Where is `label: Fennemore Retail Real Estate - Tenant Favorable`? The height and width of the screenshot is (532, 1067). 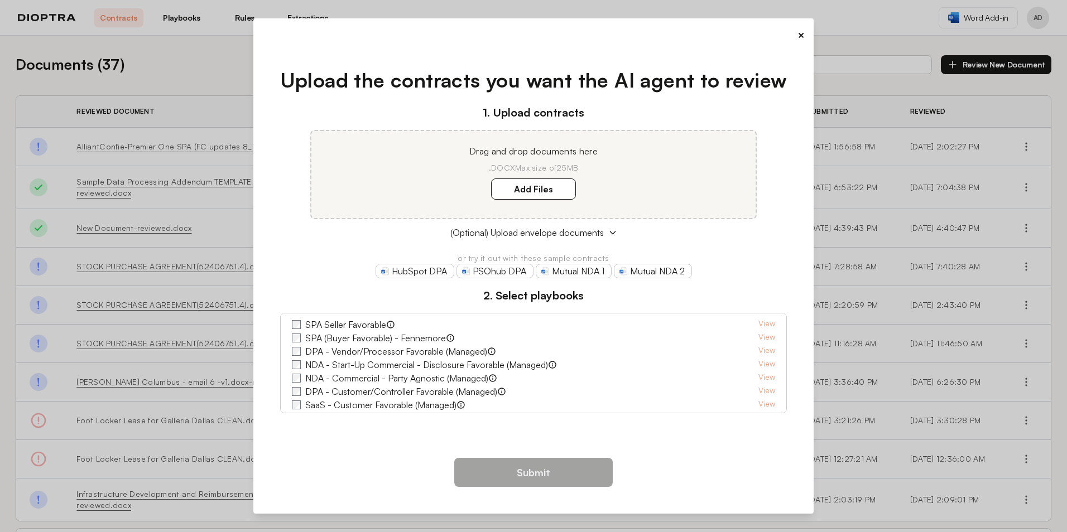
label: Fennemore Retail Real Estate - Tenant Favorable is located at coordinates (400, 418).